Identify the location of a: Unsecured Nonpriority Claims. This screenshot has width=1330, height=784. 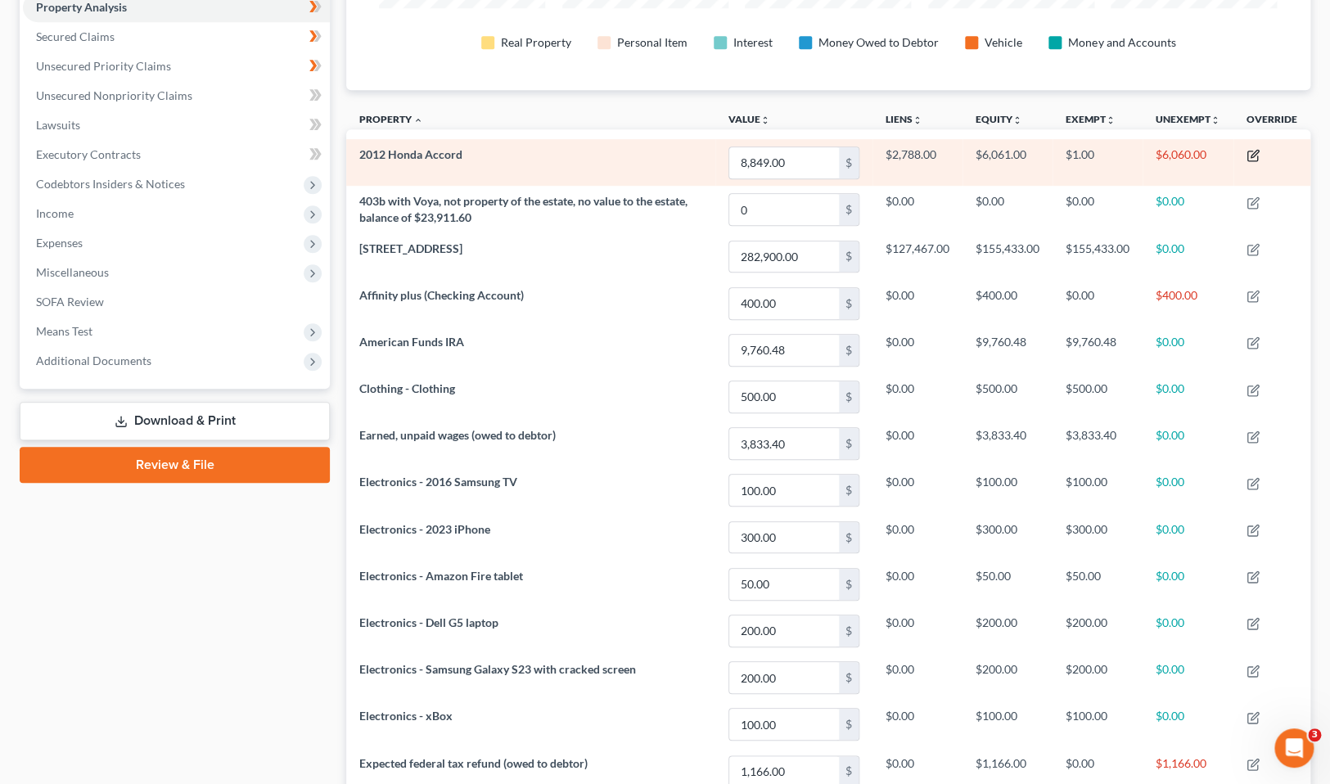
(176, 96).